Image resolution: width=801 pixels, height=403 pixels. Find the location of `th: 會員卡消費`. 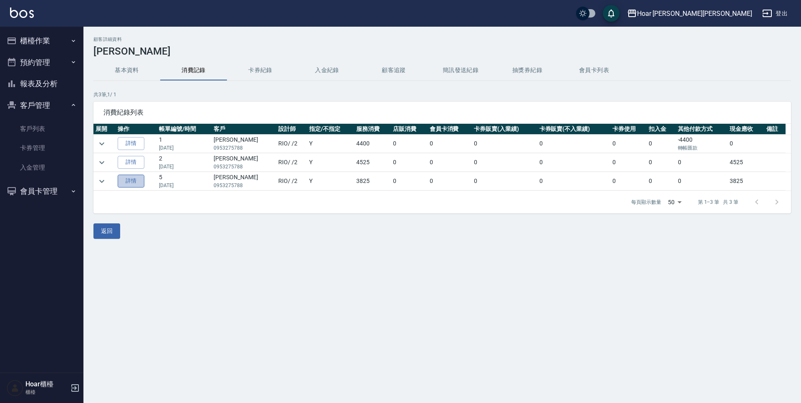

th: 會員卡消費 is located at coordinates (450, 129).